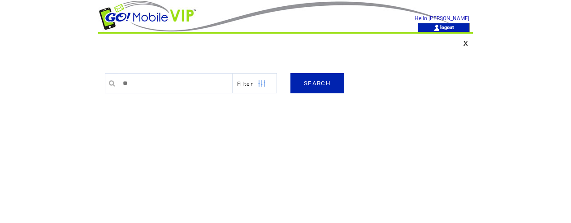 This screenshot has height=223, width=571. What do you see at coordinates (447, 27) in the screenshot?
I see `a: logout` at bounding box center [447, 27].